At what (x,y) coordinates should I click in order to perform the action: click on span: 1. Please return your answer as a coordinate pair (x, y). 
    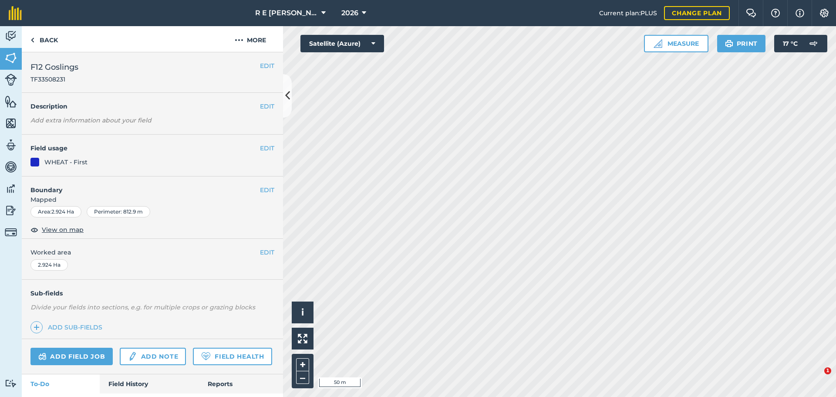
    Looking at the image, I should click on (828, 371).